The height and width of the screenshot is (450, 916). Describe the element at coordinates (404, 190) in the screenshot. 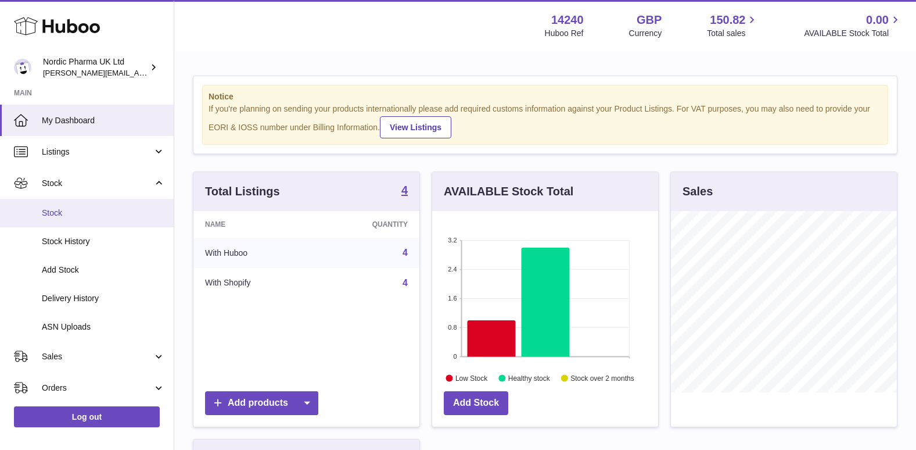

I see `strong: 4` at that location.